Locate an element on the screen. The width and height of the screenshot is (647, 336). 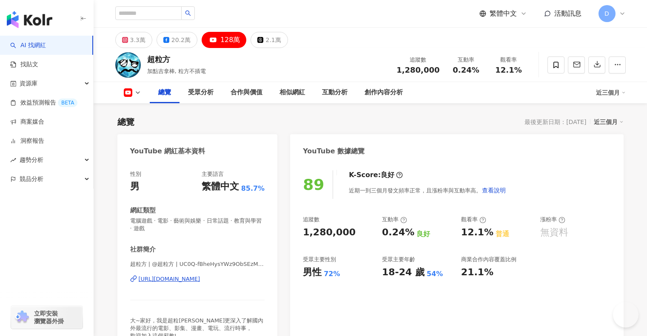
span: 超粒方 | @超粒方 | UC0Q-fBheHysYWz9ObSEzMdA is located at coordinates (197, 264).